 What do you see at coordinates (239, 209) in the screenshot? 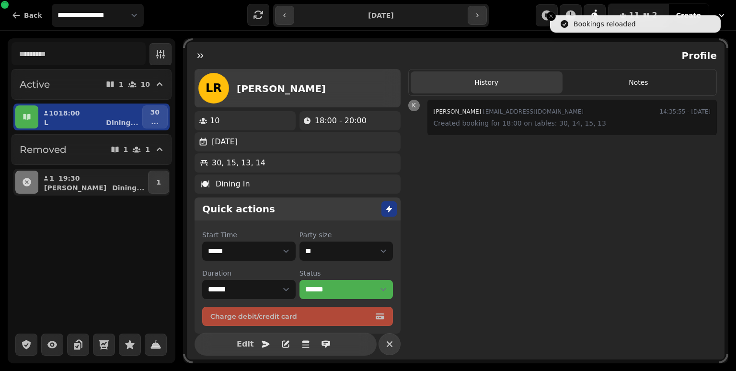
I see `h2: Quick actions` at bounding box center [239, 209].